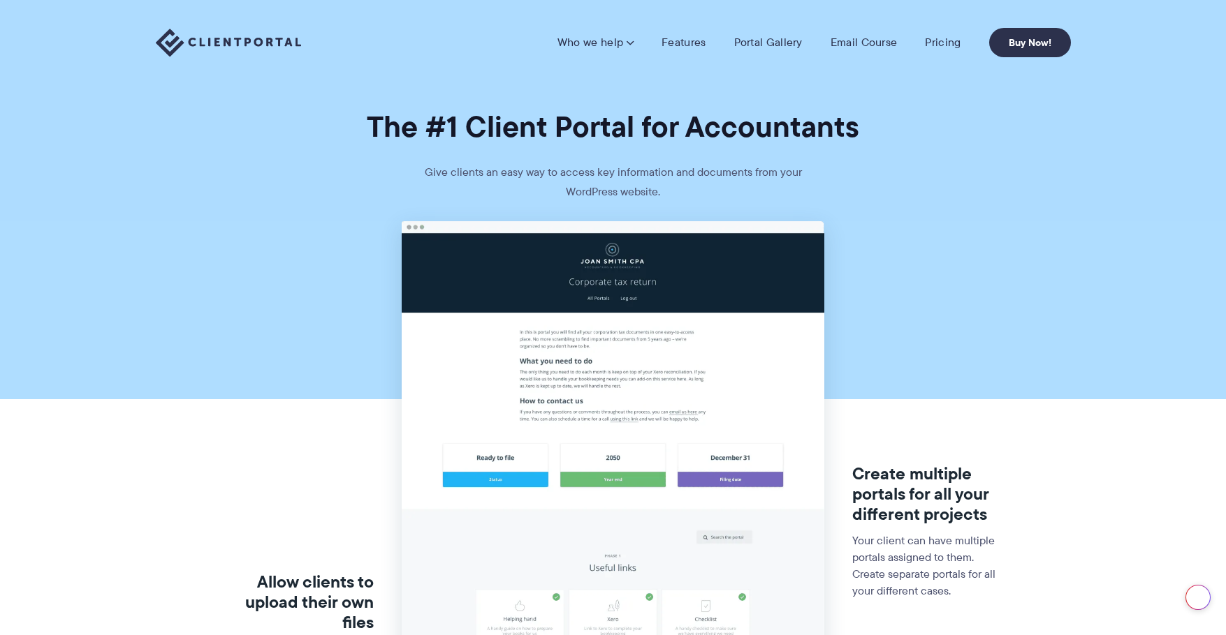 Image resolution: width=1226 pixels, height=635 pixels. What do you see at coordinates (942, 43) in the screenshot?
I see `a: Pricing` at bounding box center [942, 43].